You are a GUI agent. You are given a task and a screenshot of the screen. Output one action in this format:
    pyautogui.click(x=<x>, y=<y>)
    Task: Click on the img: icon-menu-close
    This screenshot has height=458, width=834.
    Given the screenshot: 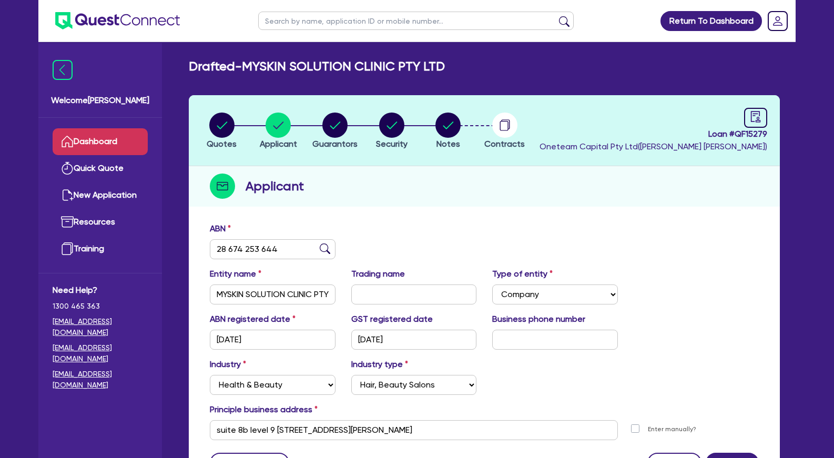 What is the action you would take?
    pyautogui.click(x=63, y=70)
    